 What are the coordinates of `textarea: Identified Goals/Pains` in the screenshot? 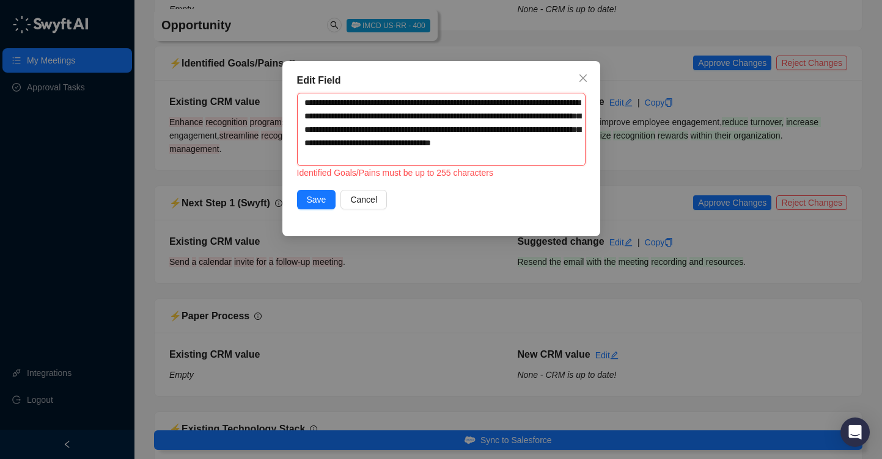 It's located at (441, 130).